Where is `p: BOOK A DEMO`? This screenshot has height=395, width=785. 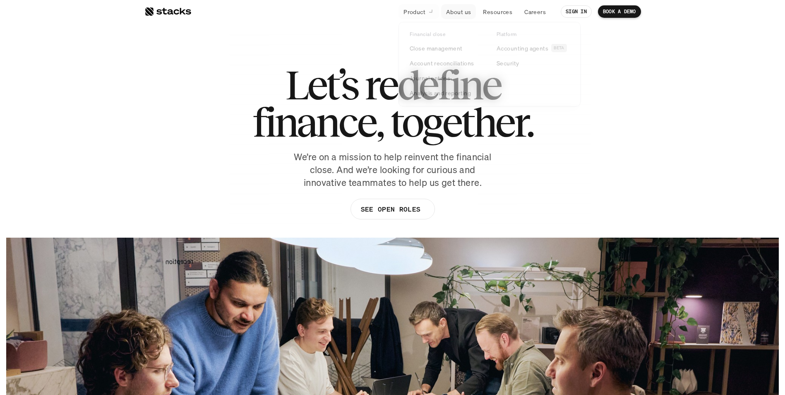
p: BOOK A DEMO is located at coordinates (619, 12).